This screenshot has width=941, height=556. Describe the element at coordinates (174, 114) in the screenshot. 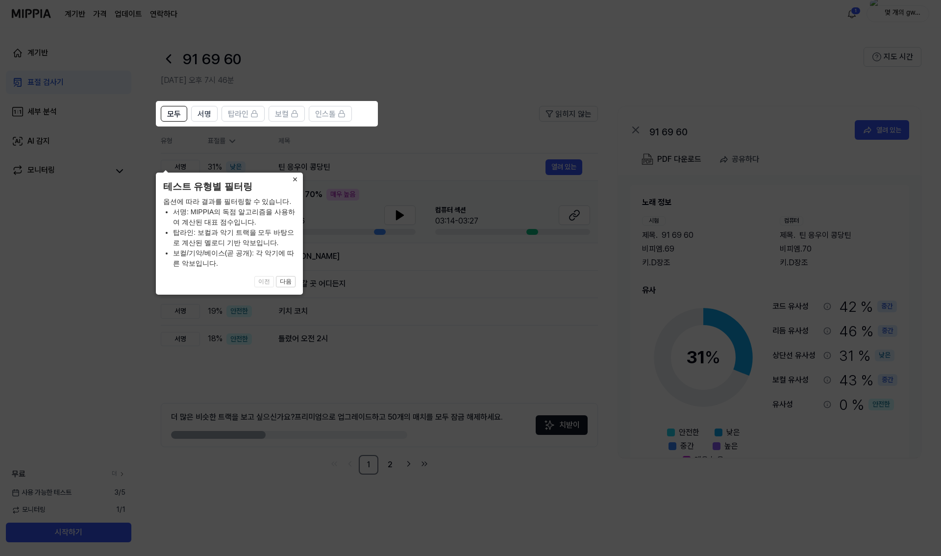

I see `font: 모두` at that location.